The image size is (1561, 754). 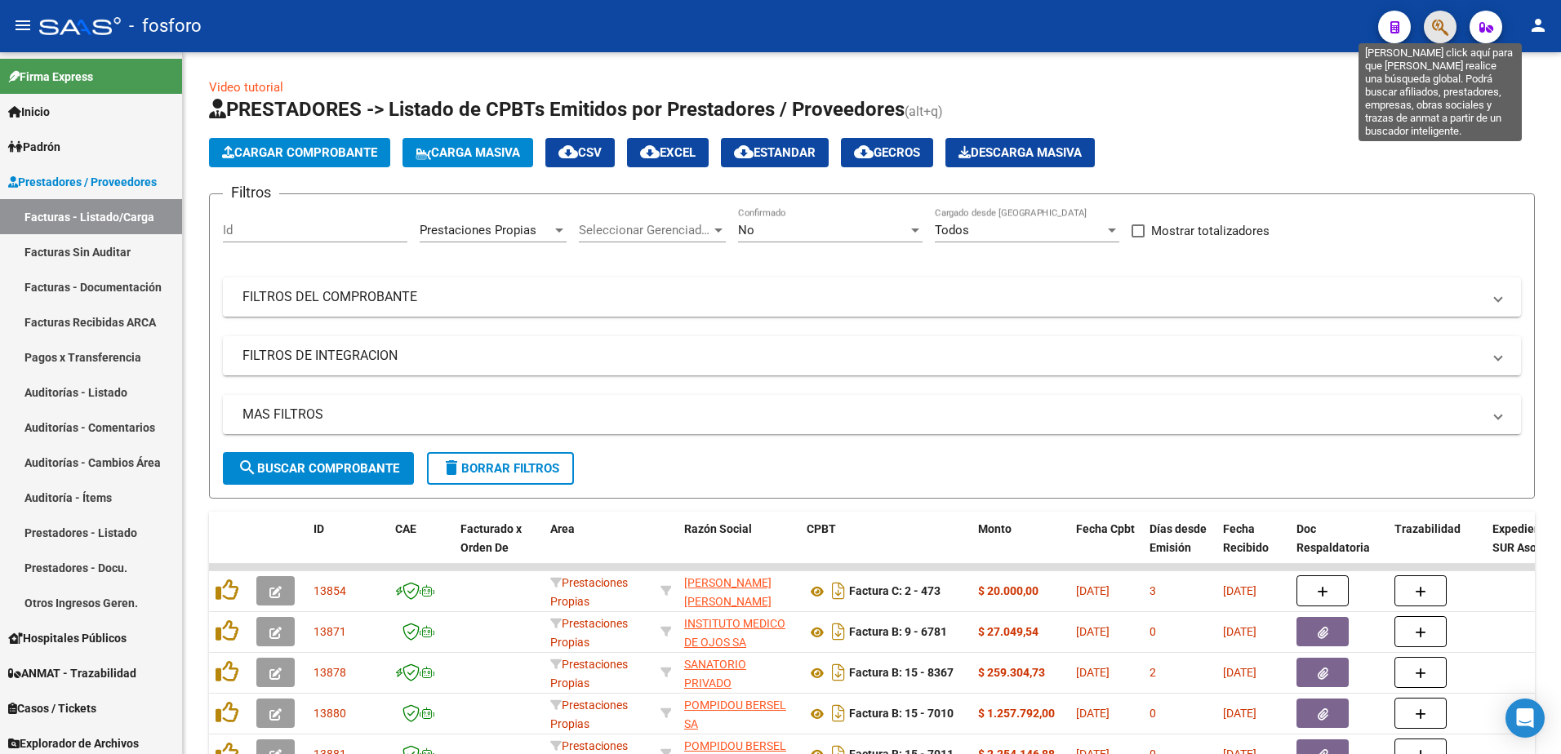 What do you see at coordinates (746, 230) in the screenshot?
I see `span: No` at bounding box center [746, 230].